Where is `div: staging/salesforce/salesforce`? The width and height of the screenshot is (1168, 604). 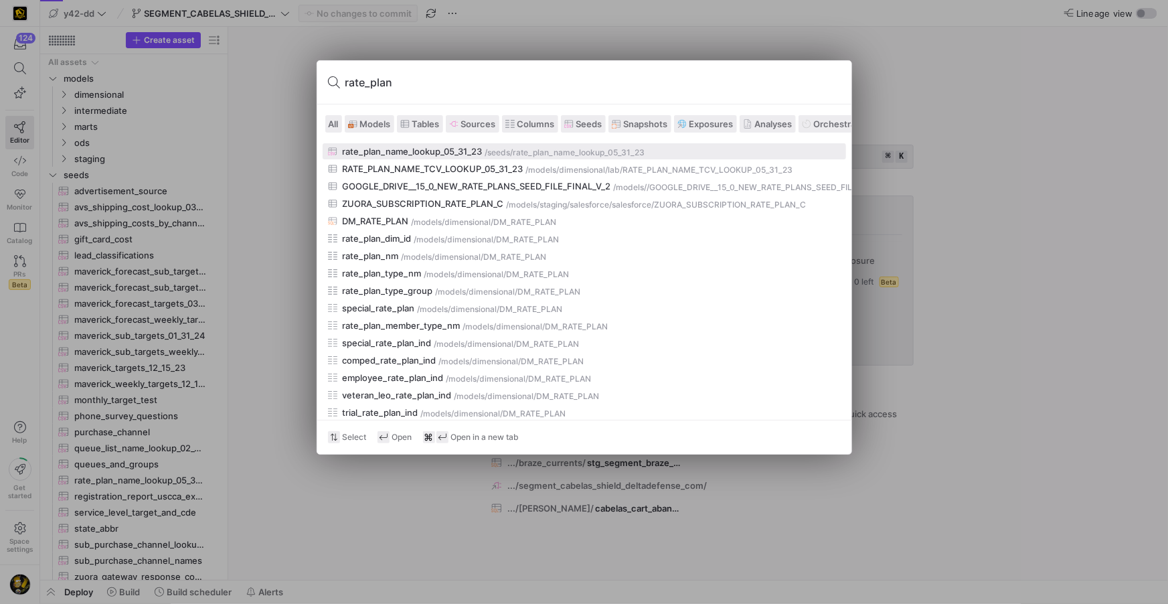
div: staging/salesforce/salesforce is located at coordinates (596, 205).